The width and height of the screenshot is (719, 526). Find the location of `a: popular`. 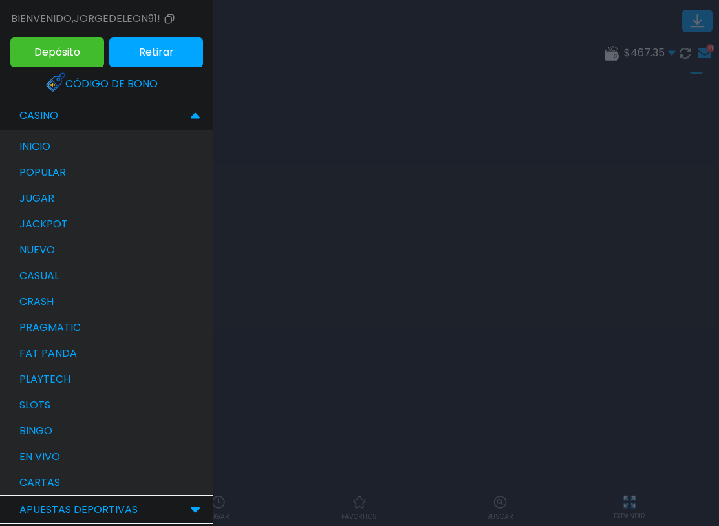

a: popular is located at coordinates (113, 173).